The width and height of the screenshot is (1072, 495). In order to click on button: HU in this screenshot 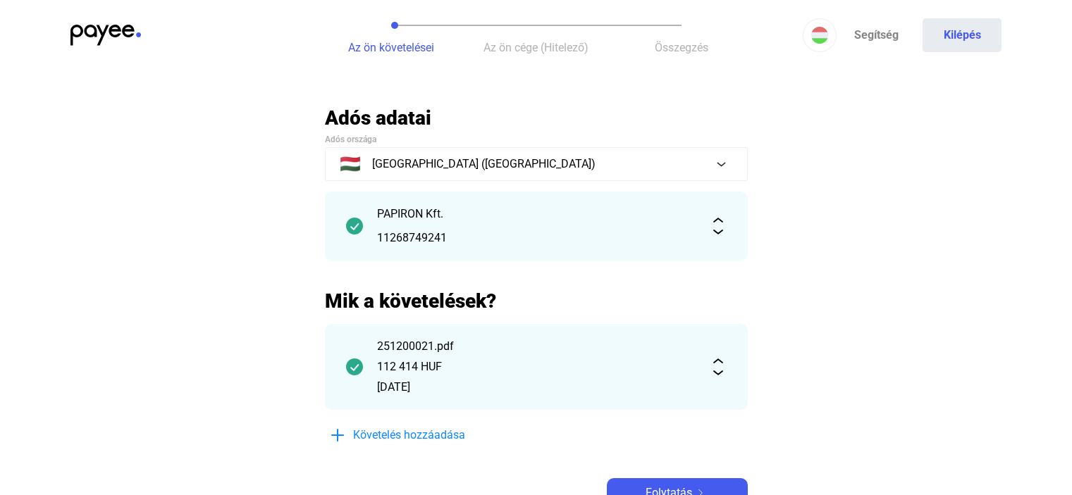, I will do `click(820, 35)`.